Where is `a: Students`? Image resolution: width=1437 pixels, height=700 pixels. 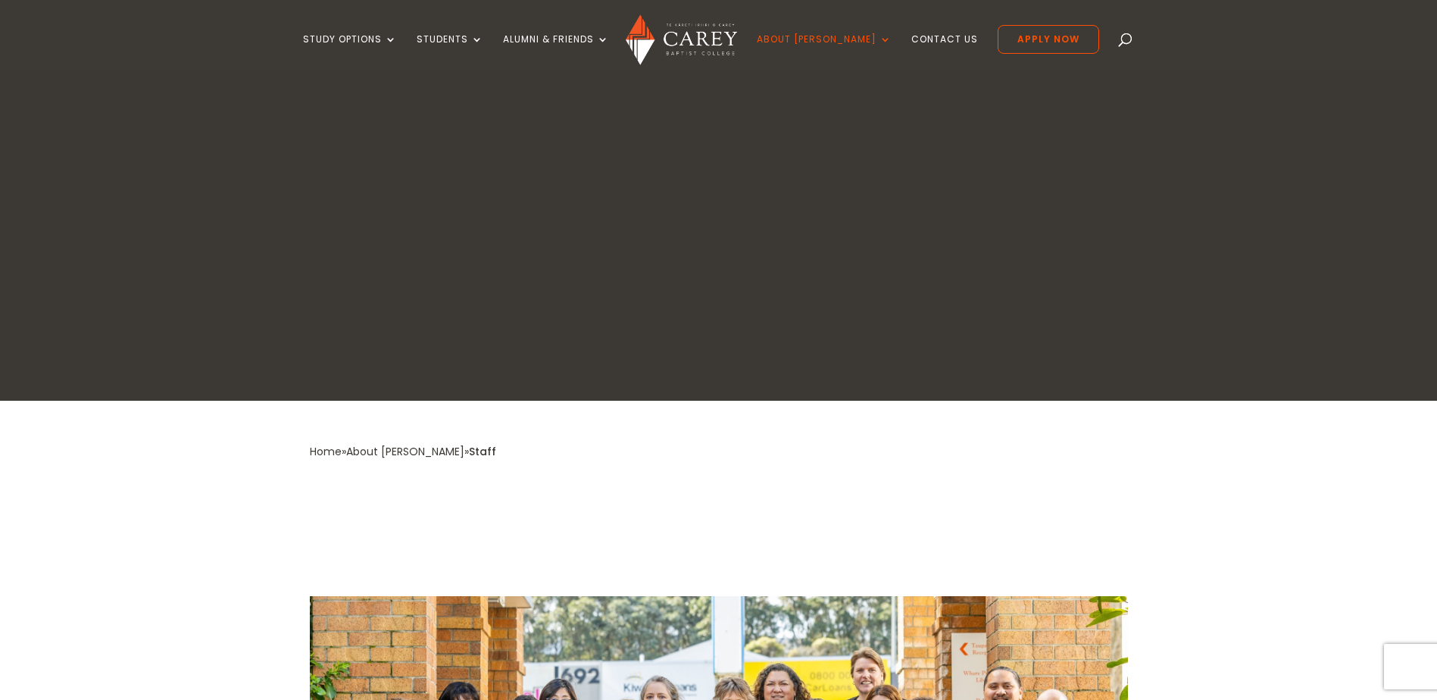 a: Students is located at coordinates (450, 52).